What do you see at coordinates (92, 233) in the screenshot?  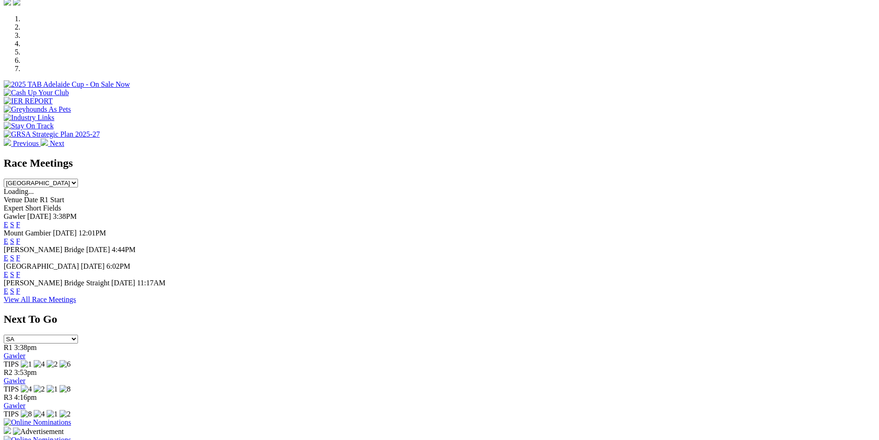 I see `span: 12:01PM` at bounding box center [92, 233].